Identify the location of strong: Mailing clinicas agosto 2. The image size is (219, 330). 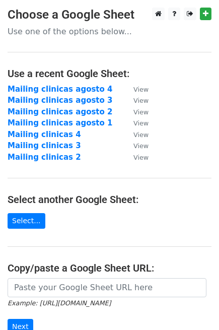
(60, 112).